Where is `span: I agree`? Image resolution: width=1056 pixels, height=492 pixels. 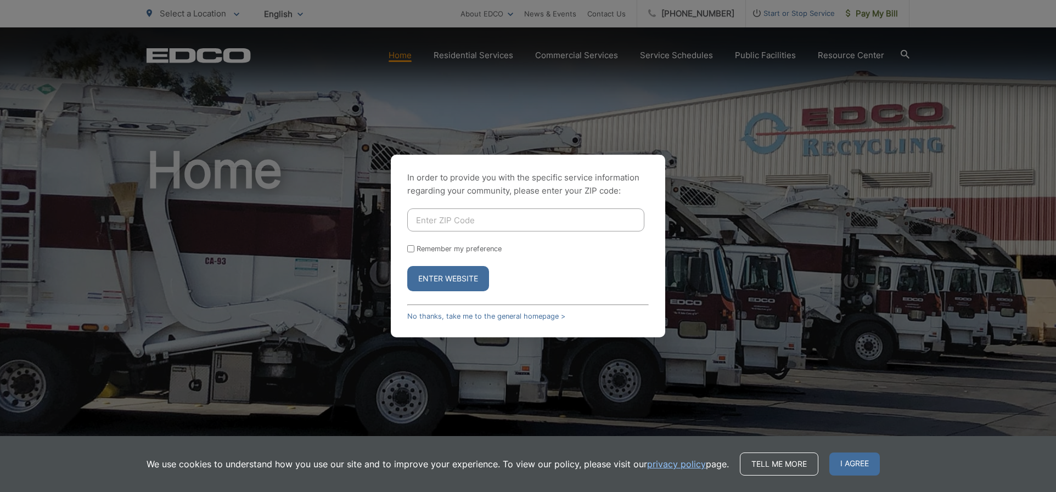 span: I agree is located at coordinates (854, 464).